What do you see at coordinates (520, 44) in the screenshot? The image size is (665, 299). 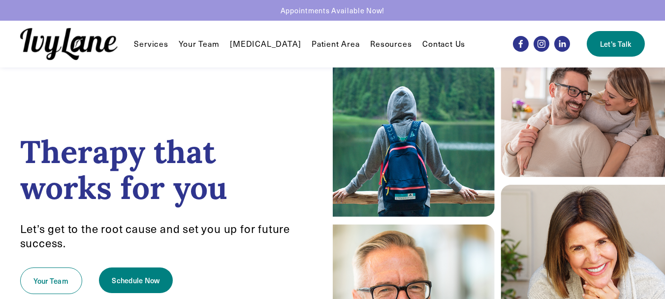 I see `a: Facebook` at bounding box center [520, 44].